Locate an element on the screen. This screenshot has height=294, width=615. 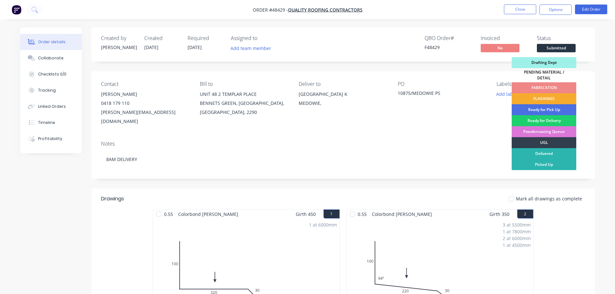
div: Bill to is located at coordinates (244, 84).